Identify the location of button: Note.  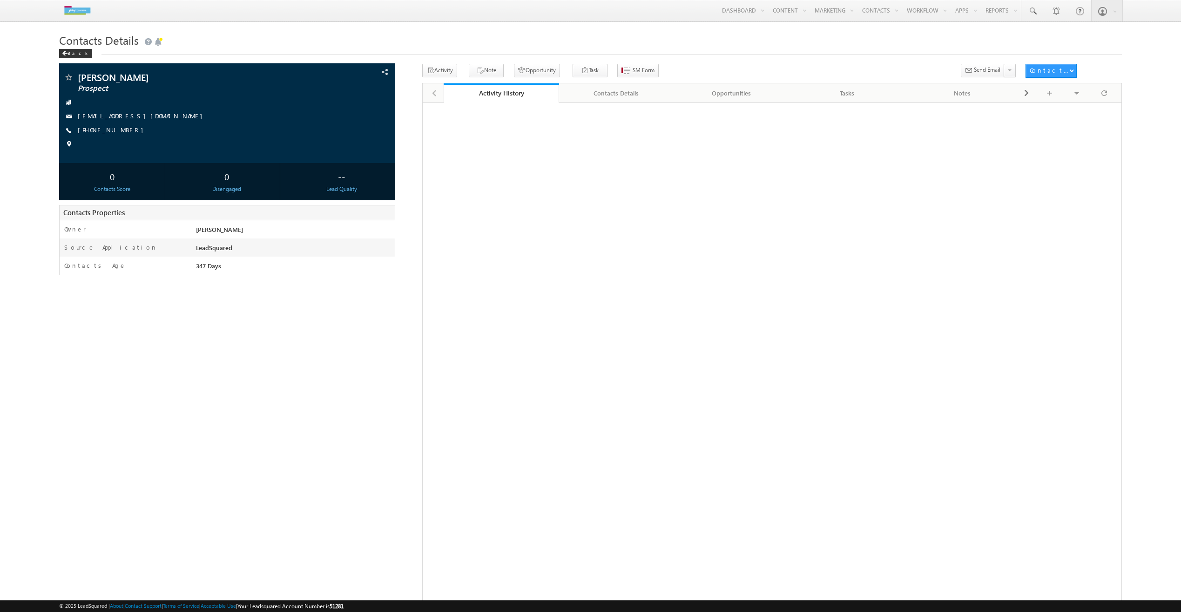
(486, 70).